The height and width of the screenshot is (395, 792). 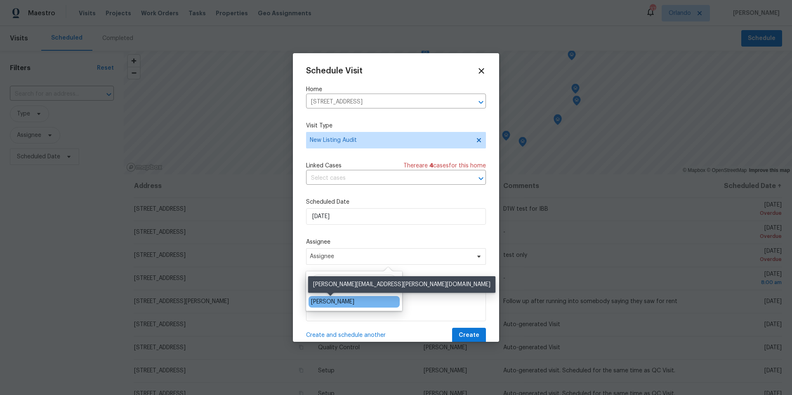 I want to click on input: M/D/YYYY, so click(x=396, y=217).